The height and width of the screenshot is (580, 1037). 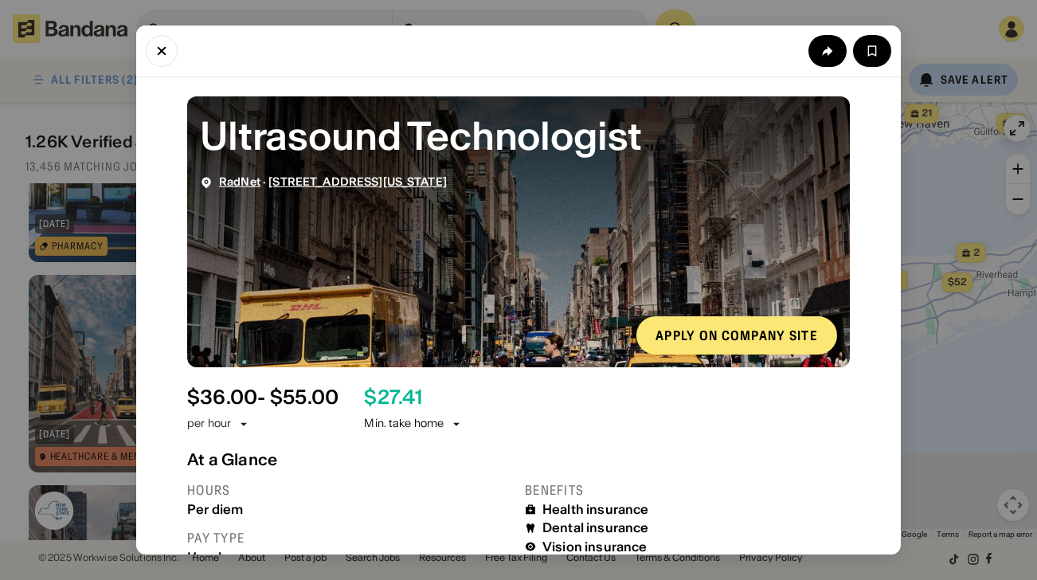 What do you see at coordinates (162, 51) in the screenshot?
I see `button: Close` at bounding box center [162, 51].